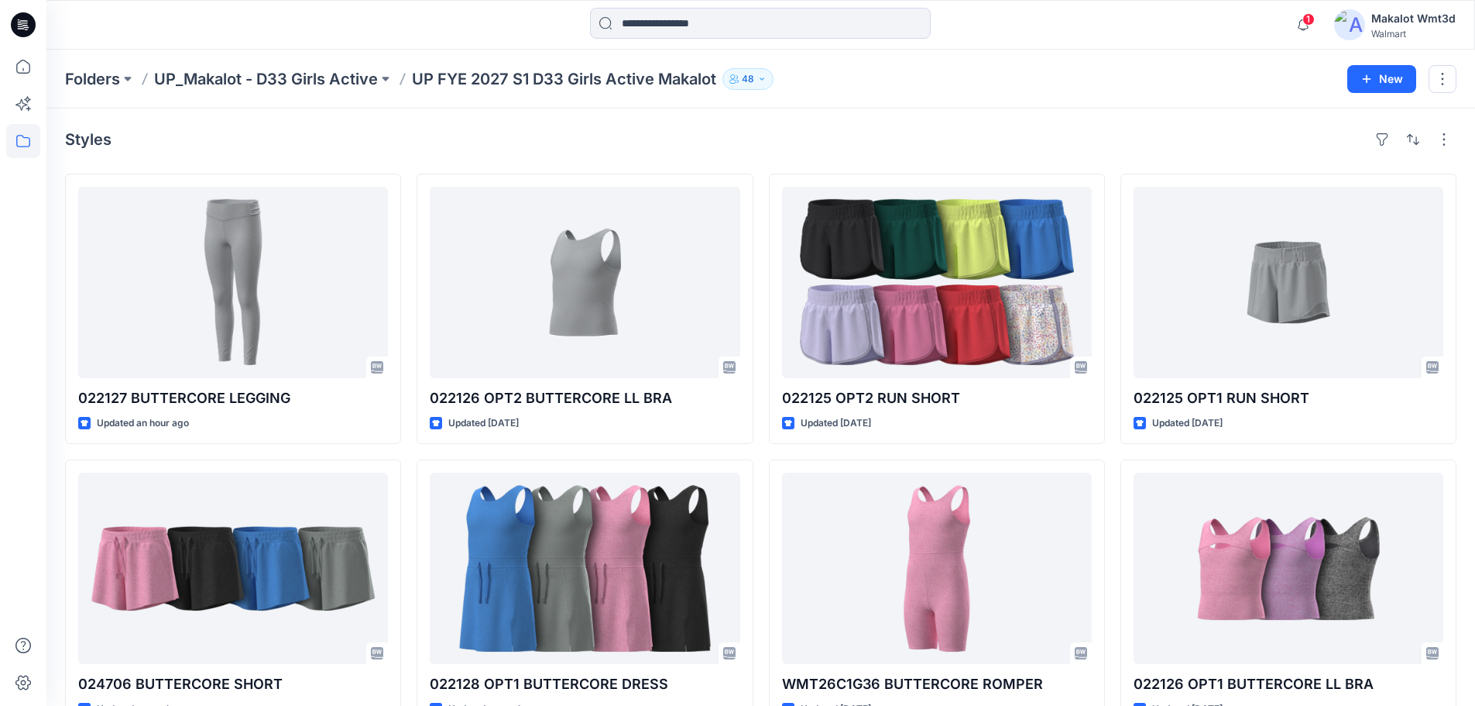 This screenshot has height=706, width=1475. Describe the element at coordinates (1413, 19) in the screenshot. I see `div: Makalot Wmt3d` at that location.